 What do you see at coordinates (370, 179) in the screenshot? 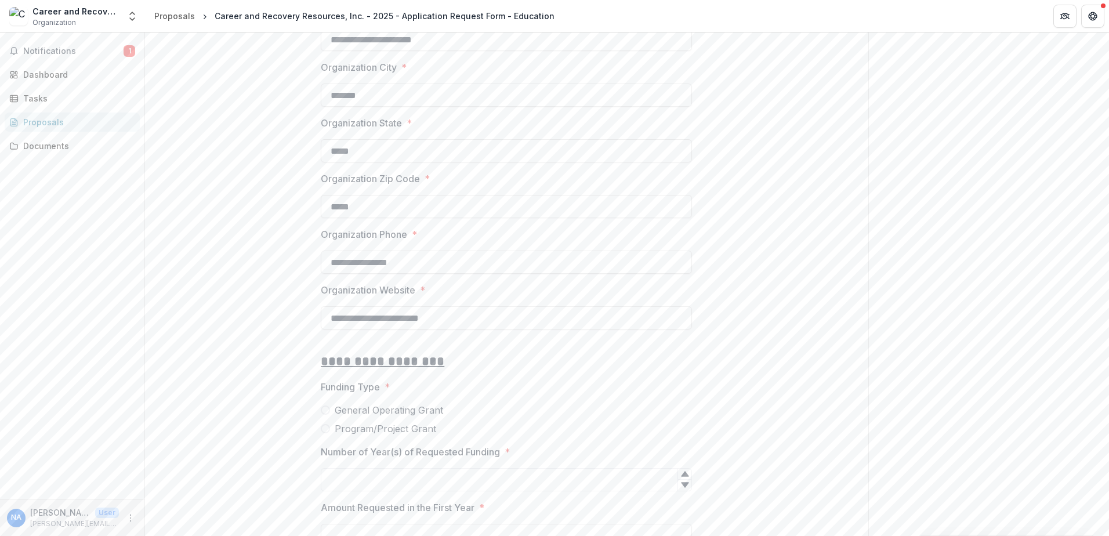
I see `p: Organization Zip Code` at bounding box center [370, 179].